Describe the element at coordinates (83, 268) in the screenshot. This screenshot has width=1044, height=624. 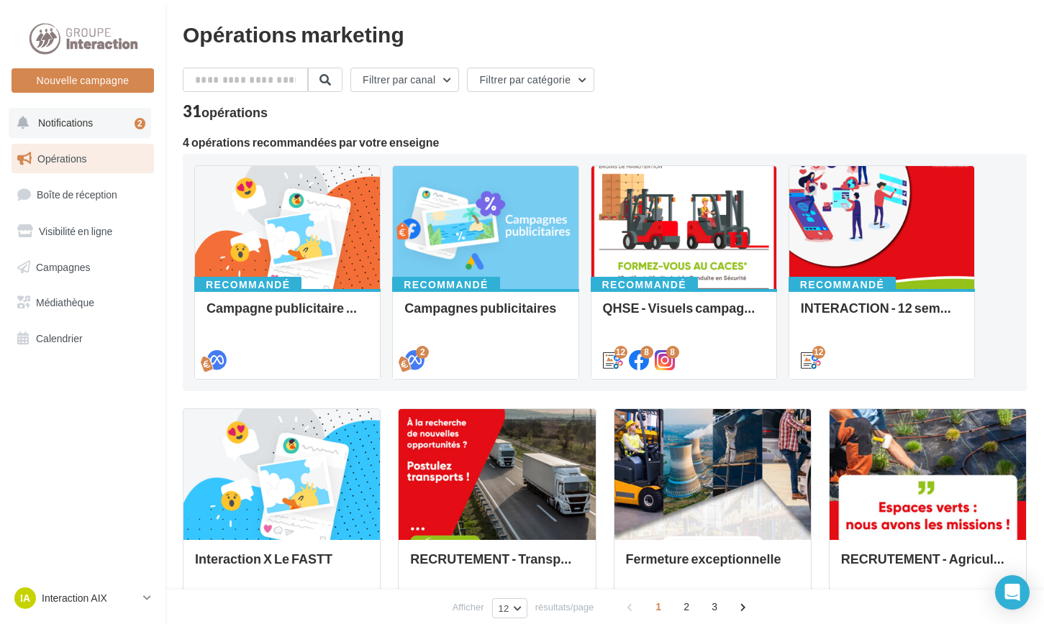
I see `a: Campagnes` at that location.